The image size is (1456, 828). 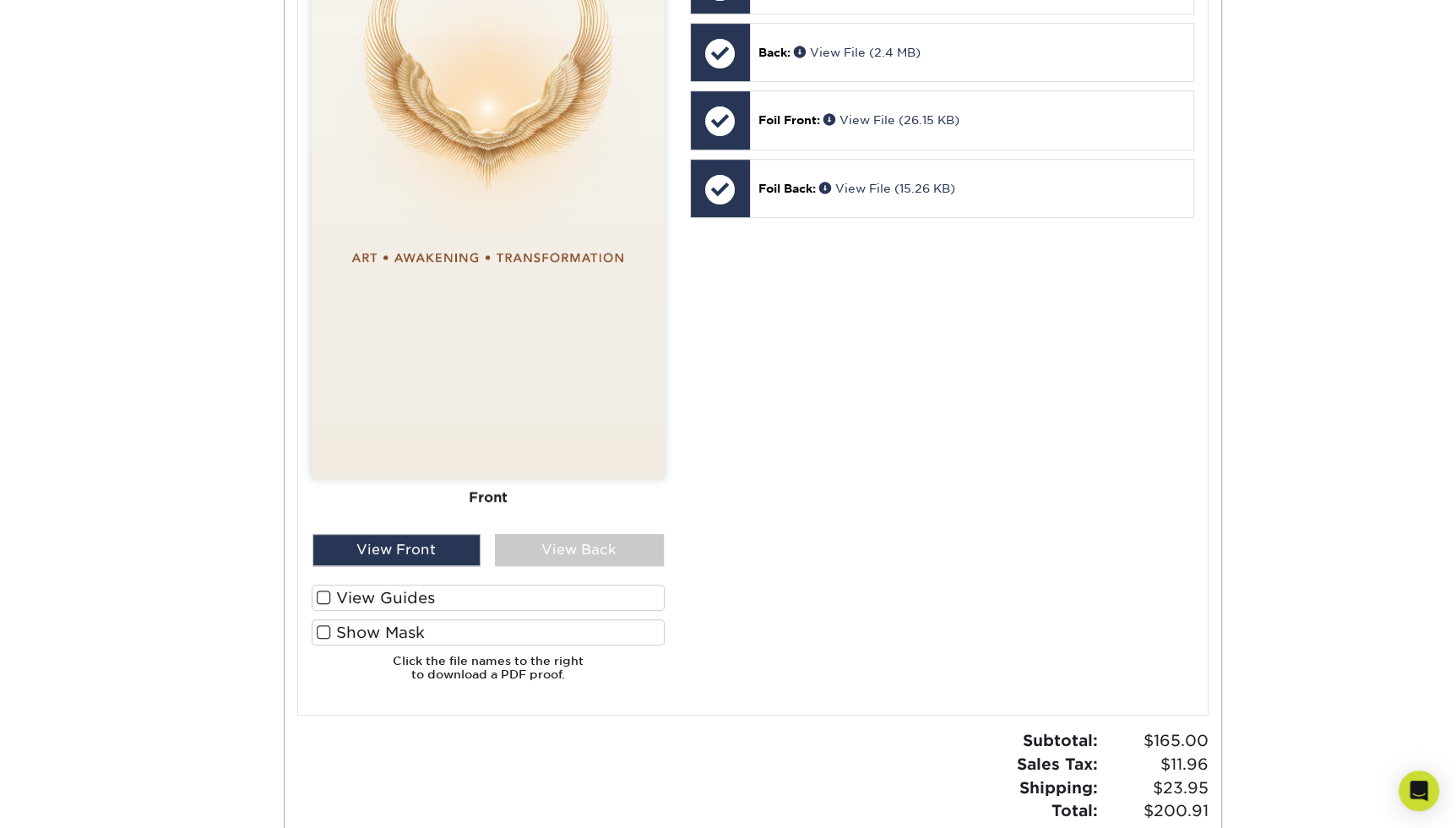 I want to click on span: $200.91, so click(x=1156, y=810).